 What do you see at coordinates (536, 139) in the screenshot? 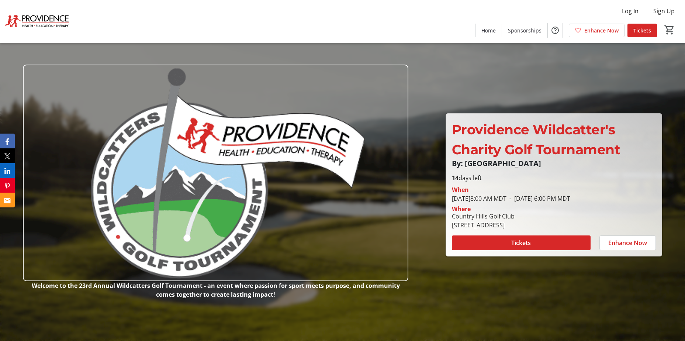
I see `span: Providence Wildcatter's Charity Golf Tournament` at bounding box center [536, 139].